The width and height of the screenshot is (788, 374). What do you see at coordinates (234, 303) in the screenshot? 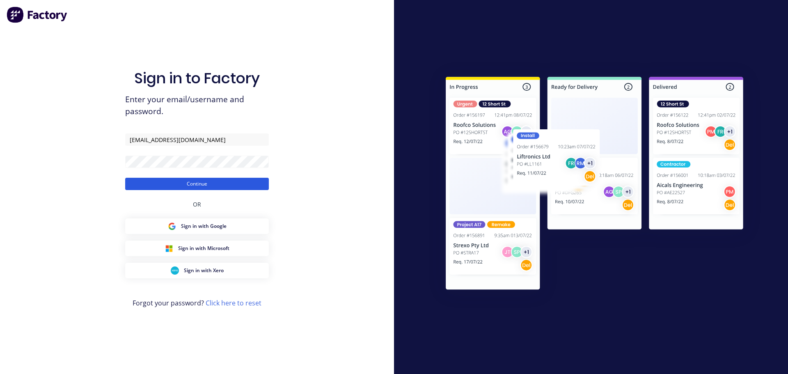
I see `a: Click here to reset` at bounding box center [234, 303].